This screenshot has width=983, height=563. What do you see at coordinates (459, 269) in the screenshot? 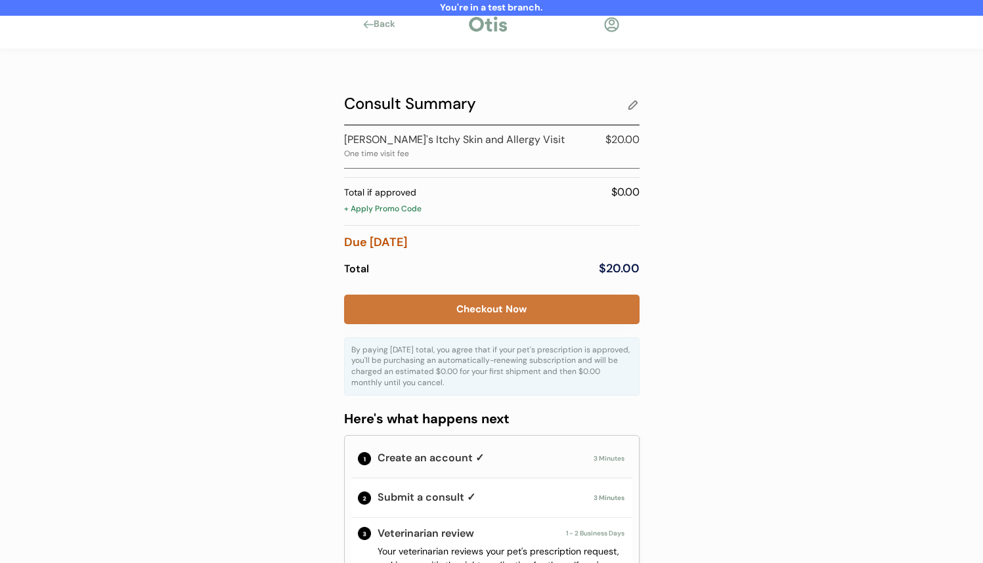
I see `div: Total` at bounding box center [459, 269].